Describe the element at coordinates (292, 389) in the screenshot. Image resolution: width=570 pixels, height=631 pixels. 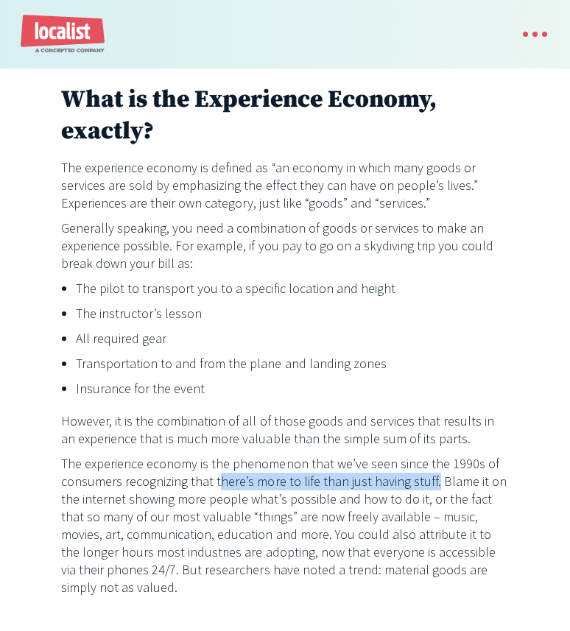
I see `li: Insurance for the event` at that location.